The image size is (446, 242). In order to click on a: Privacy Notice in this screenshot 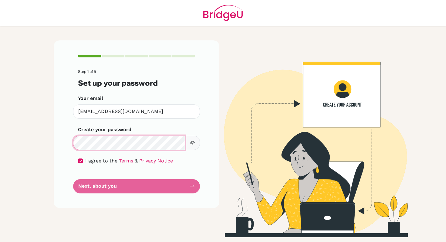, I will do `click(156, 161)`.